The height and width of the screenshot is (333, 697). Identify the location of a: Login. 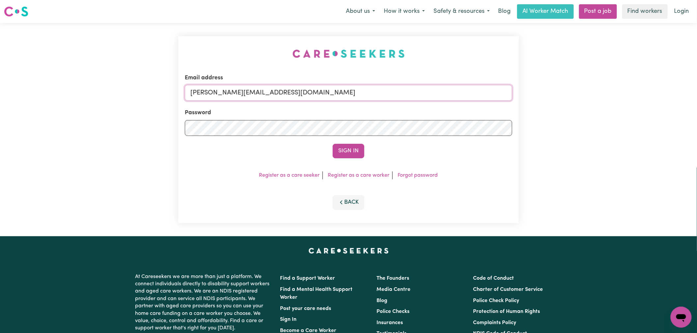
(682, 12).